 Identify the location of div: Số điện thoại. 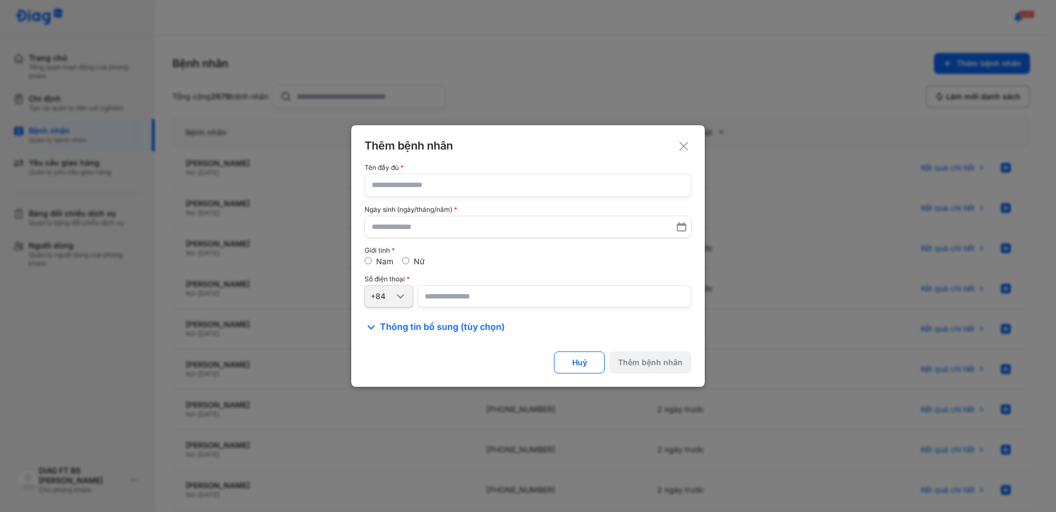
(528, 279).